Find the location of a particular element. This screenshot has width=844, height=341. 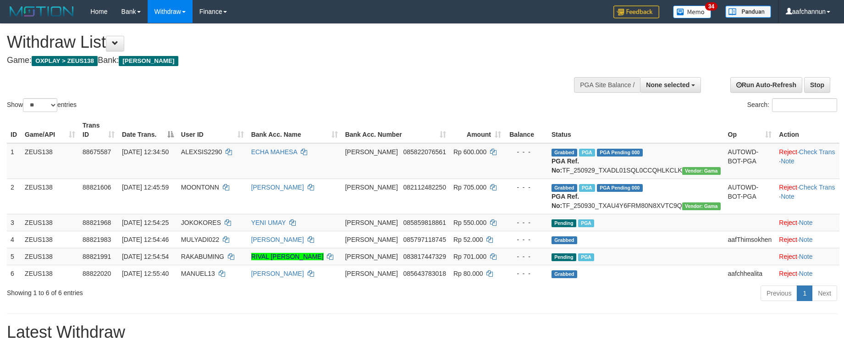

td: 1 is located at coordinates (14, 161).